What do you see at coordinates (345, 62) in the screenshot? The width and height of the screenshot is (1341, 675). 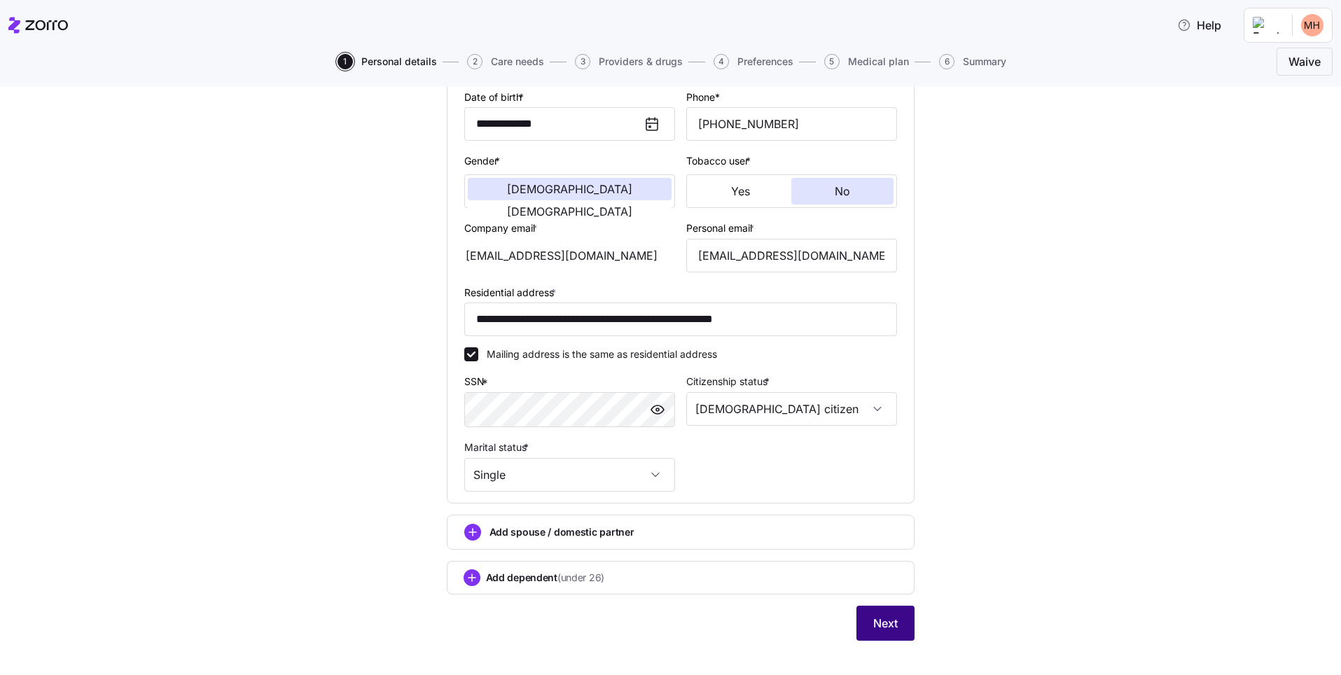 I see `span: 1` at bounding box center [345, 62].